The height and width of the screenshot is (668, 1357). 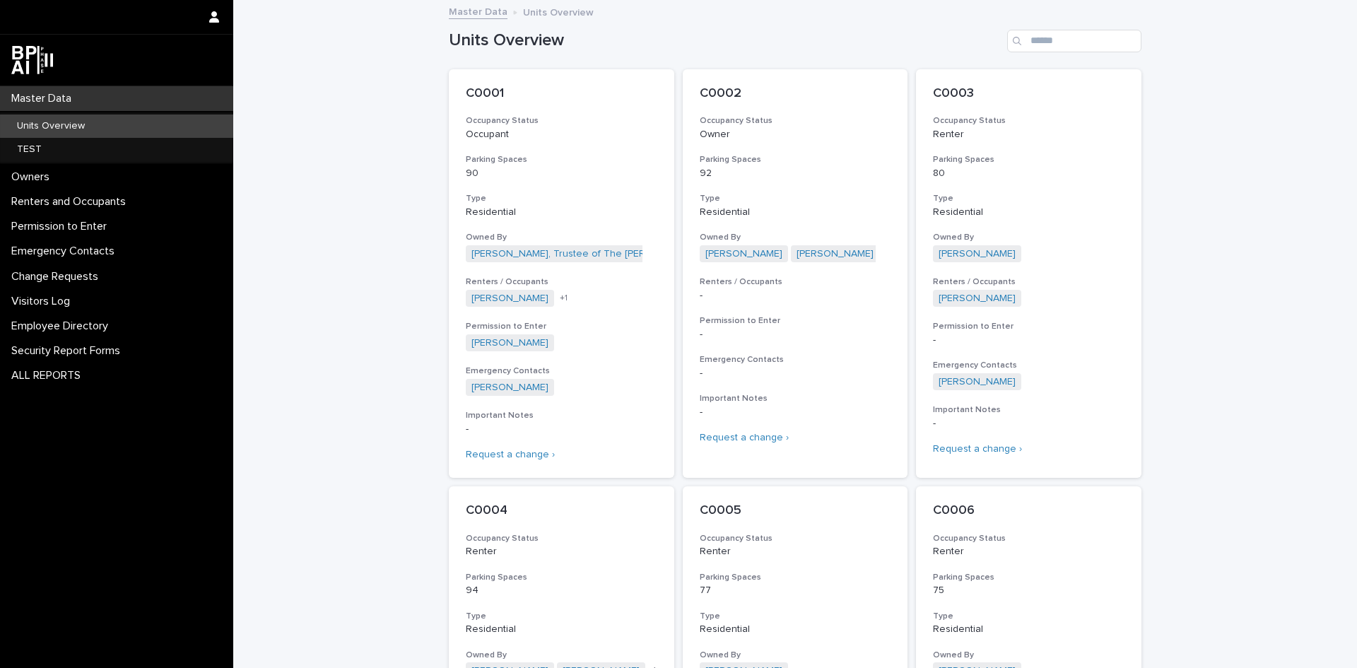 I want to click on h1: Units Overview, so click(x=725, y=40).